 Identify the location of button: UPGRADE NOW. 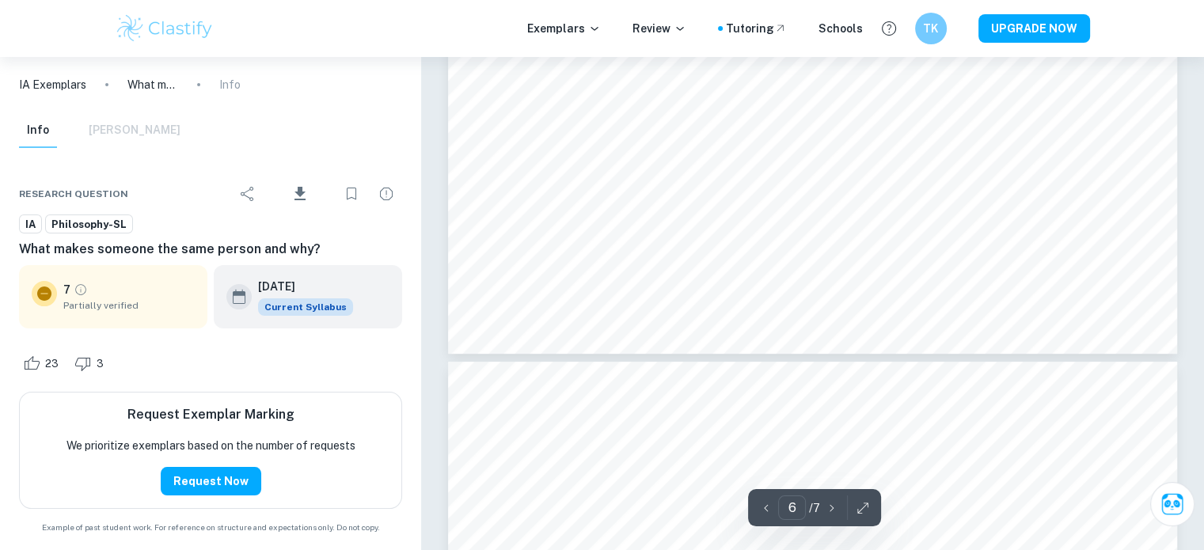
(1034, 28).